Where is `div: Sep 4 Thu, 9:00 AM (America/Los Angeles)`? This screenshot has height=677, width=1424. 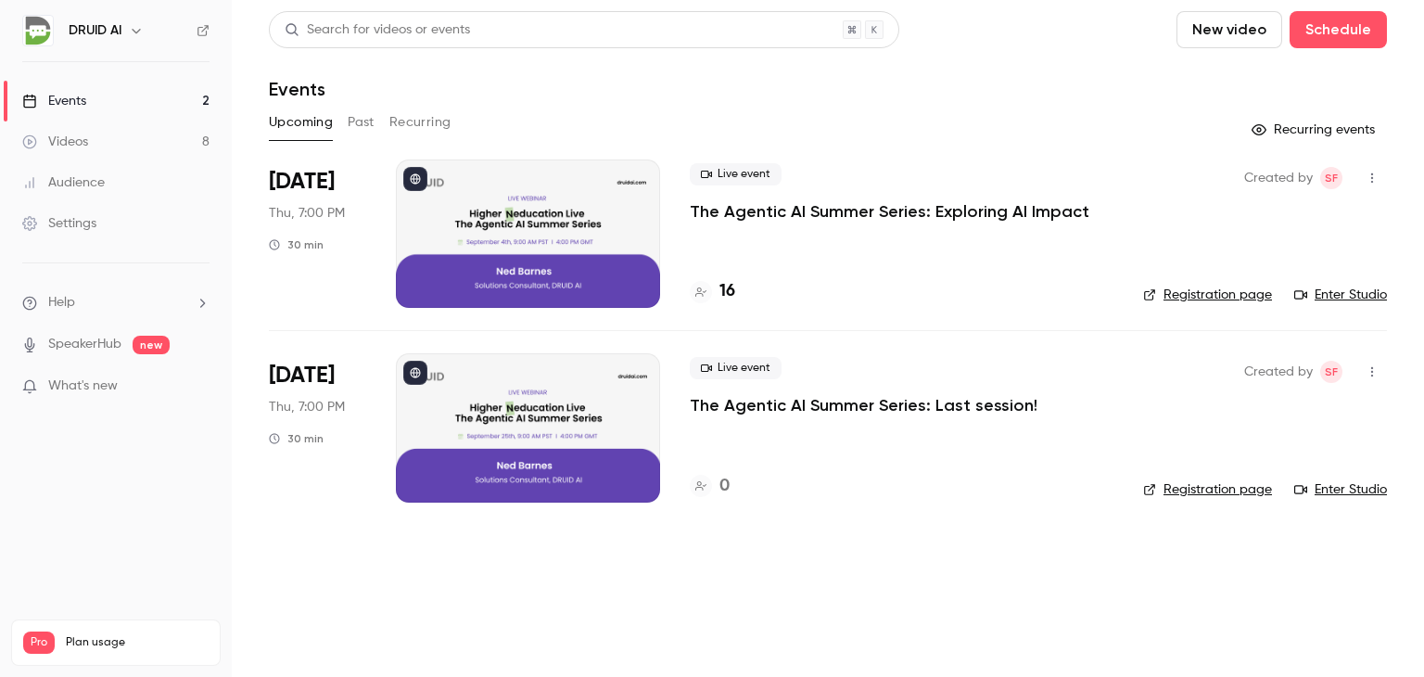
div: Sep 4 Thu, 9:00 AM (America/Los Angeles) is located at coordinates (317, 234).